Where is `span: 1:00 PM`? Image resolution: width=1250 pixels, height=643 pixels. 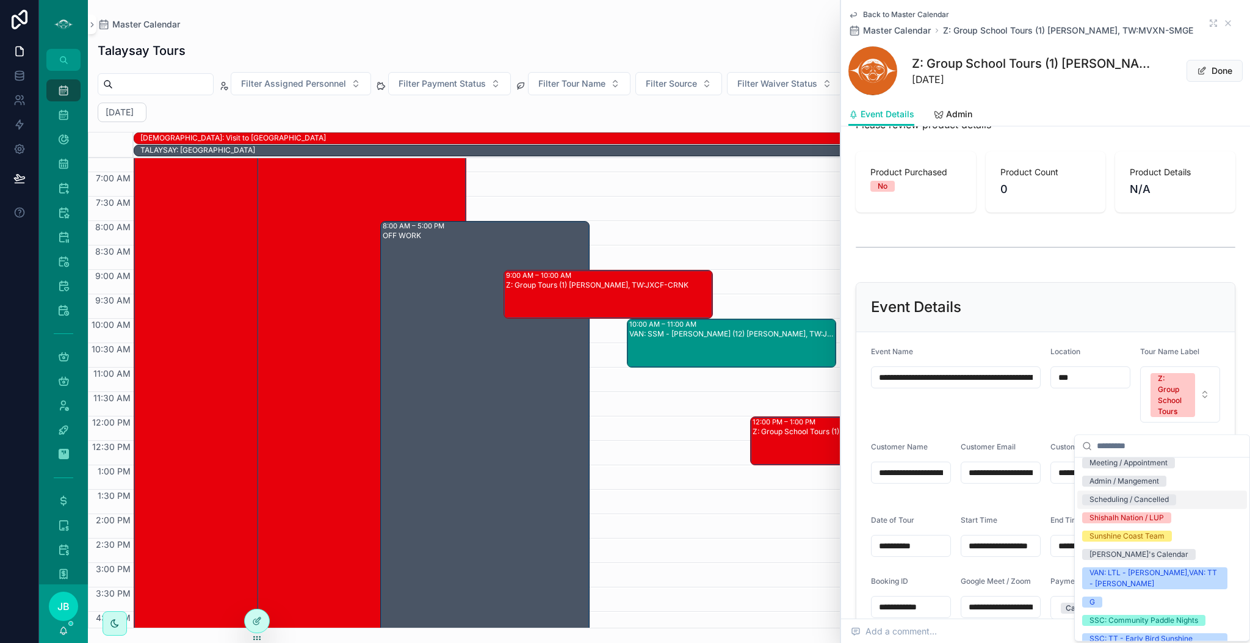 span: 1:00 PM is located at coordinates (114, 470).